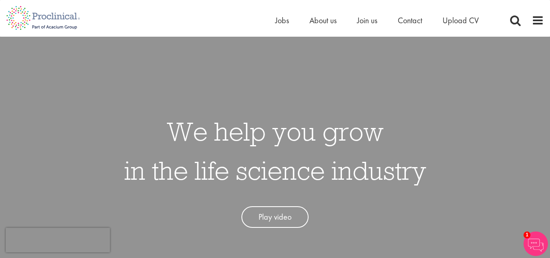 The image size is (550, 258). I want to click on img: Chatbot, so click(536, 243).